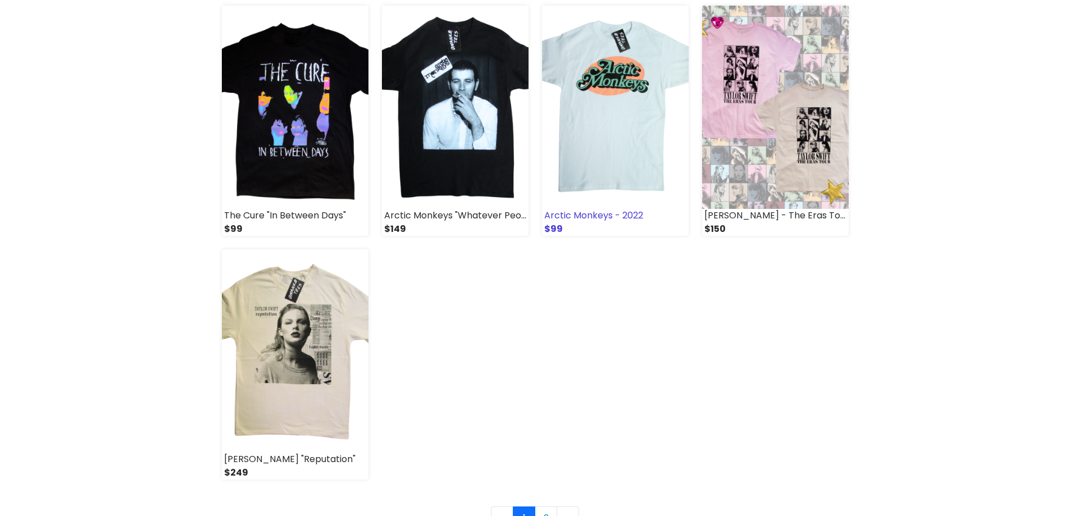  I want to click on div: The Cure "In Between Days", so click(295, 216).